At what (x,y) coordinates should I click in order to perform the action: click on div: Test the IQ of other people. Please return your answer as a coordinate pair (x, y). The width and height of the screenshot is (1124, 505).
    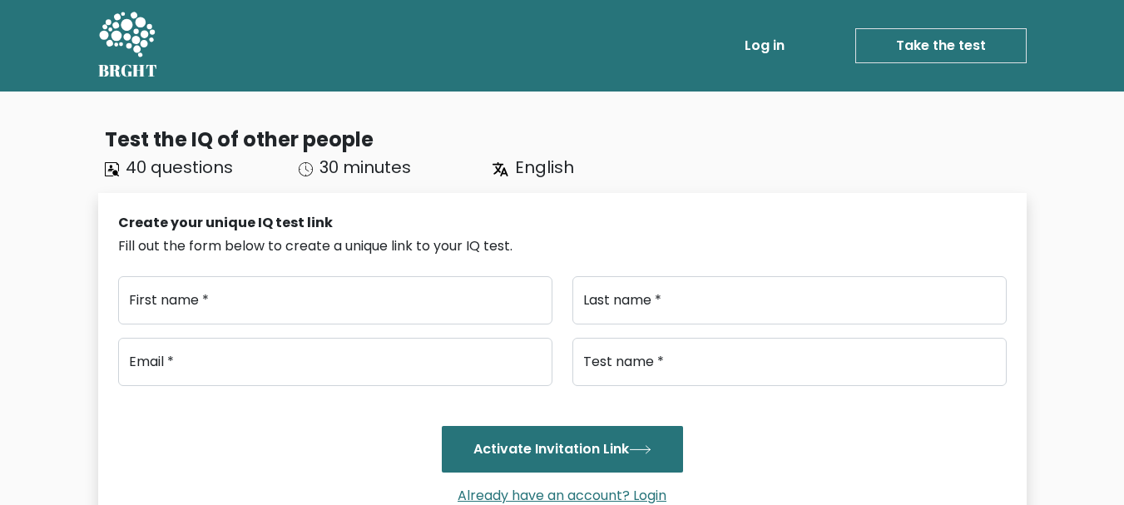
    Looking at the image, I should click on (566, 140).